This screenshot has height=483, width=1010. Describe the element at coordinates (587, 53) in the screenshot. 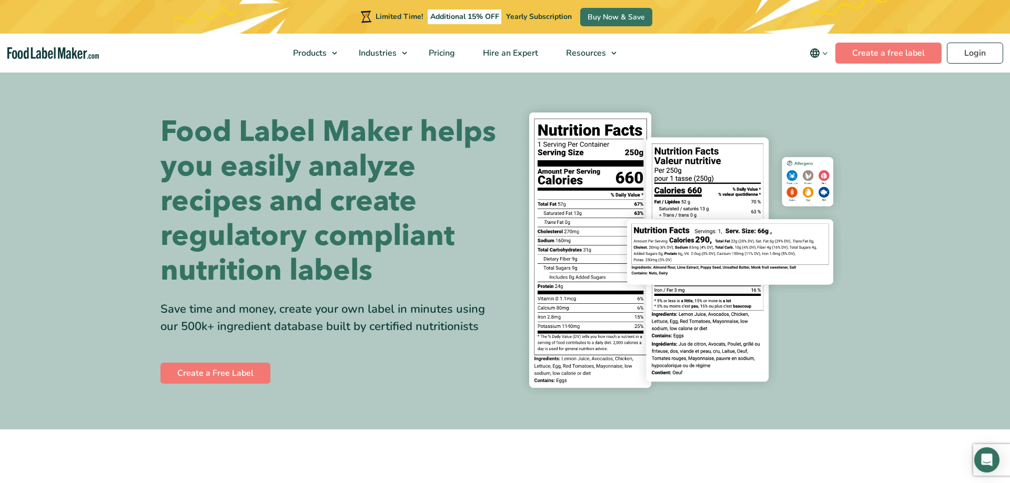

I see `a: Resources` at that location.